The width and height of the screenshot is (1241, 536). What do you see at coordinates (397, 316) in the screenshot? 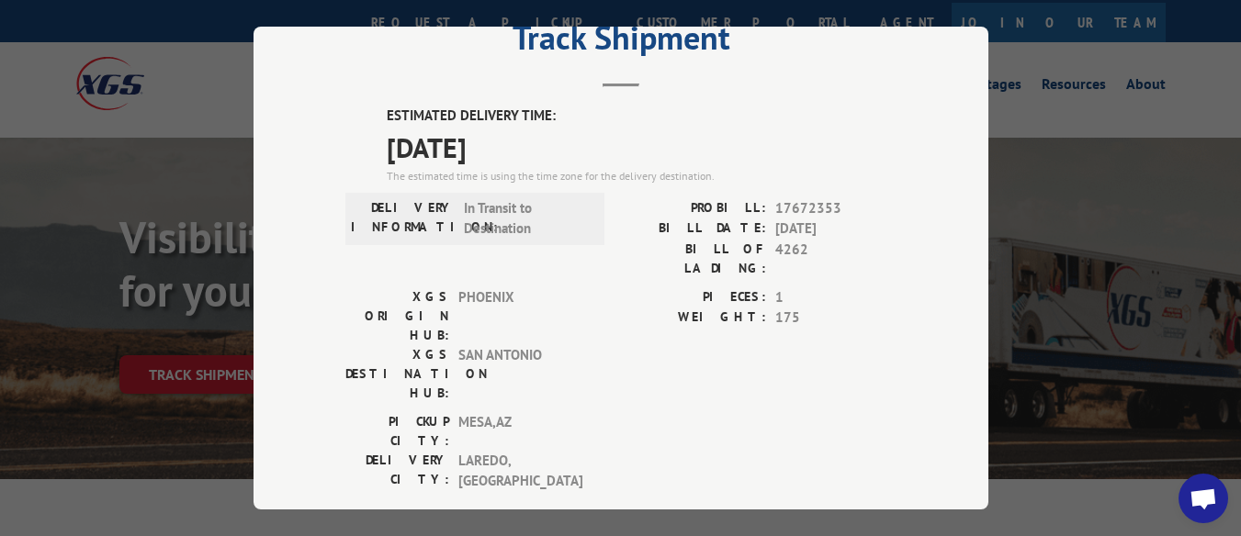
I see `label: XGS ORIGIN HUB:` at bounding box center [397, 316].